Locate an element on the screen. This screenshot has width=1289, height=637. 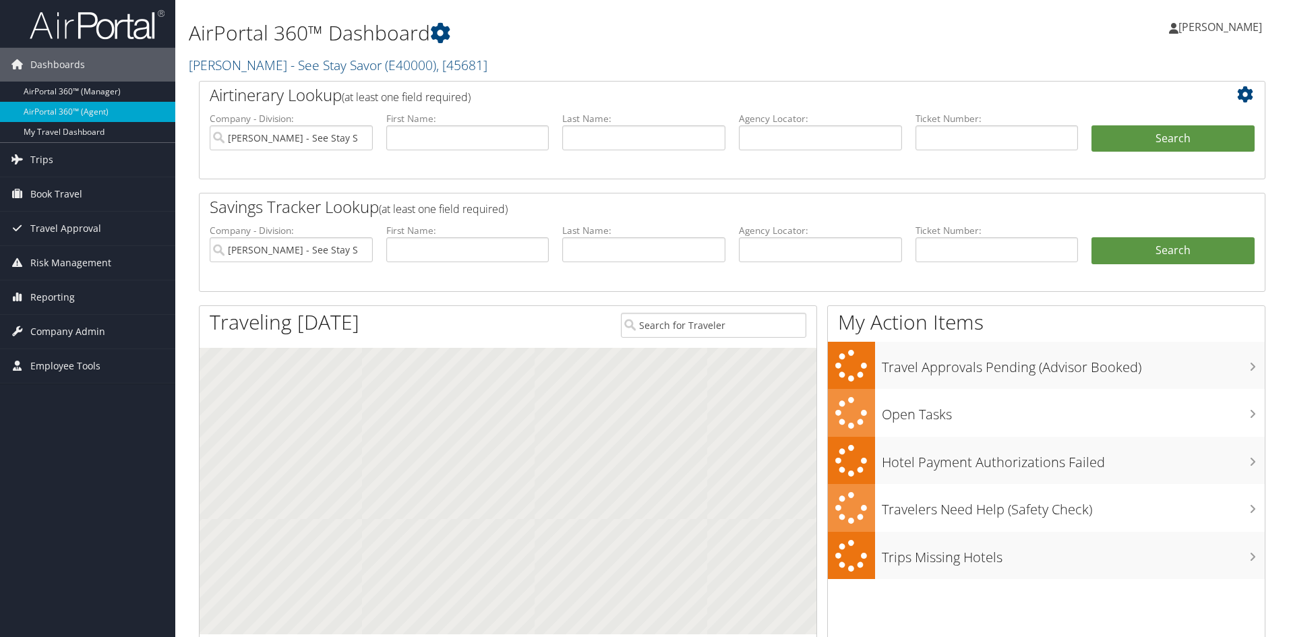
h3: Travelers Need Help (Safety Check) is located at coordinates (1073, 506).